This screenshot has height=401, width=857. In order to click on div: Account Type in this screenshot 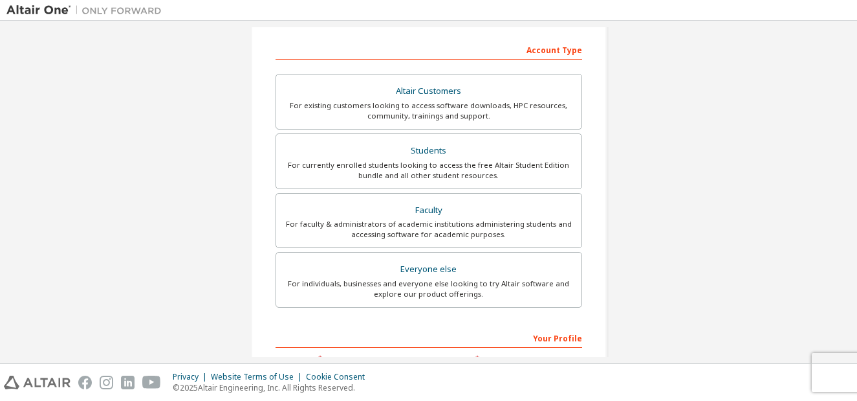, I will do `click(429, 49)`.